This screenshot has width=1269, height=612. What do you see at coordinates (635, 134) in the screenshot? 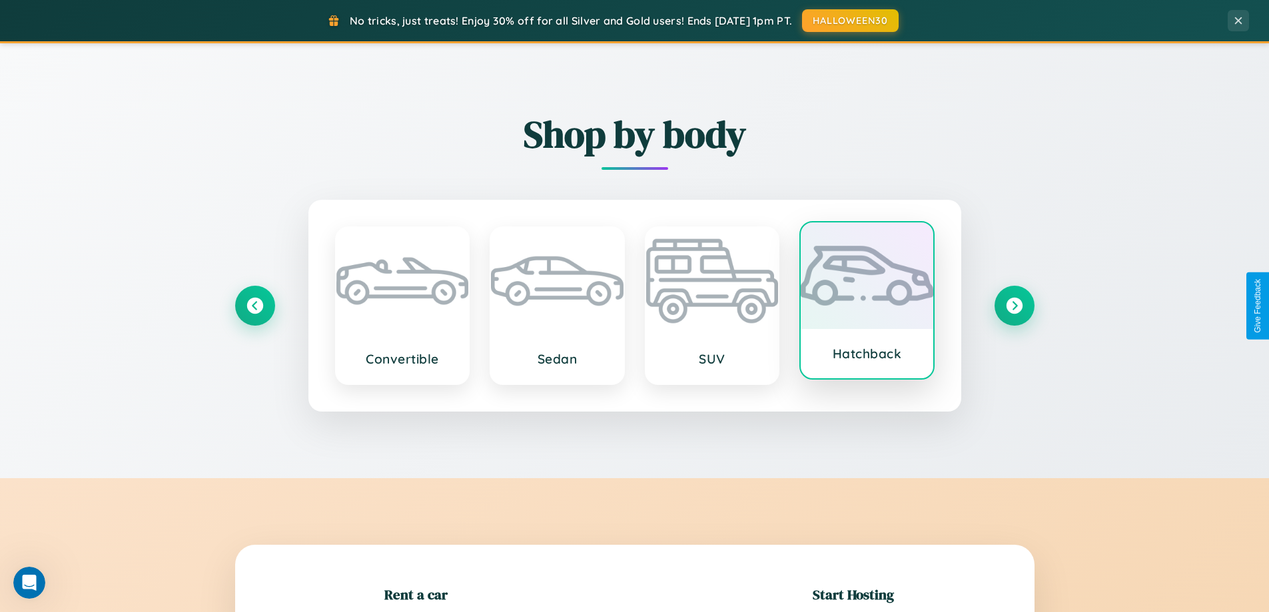
I see `h2: Shop by body` at bounding box center [635, 134].